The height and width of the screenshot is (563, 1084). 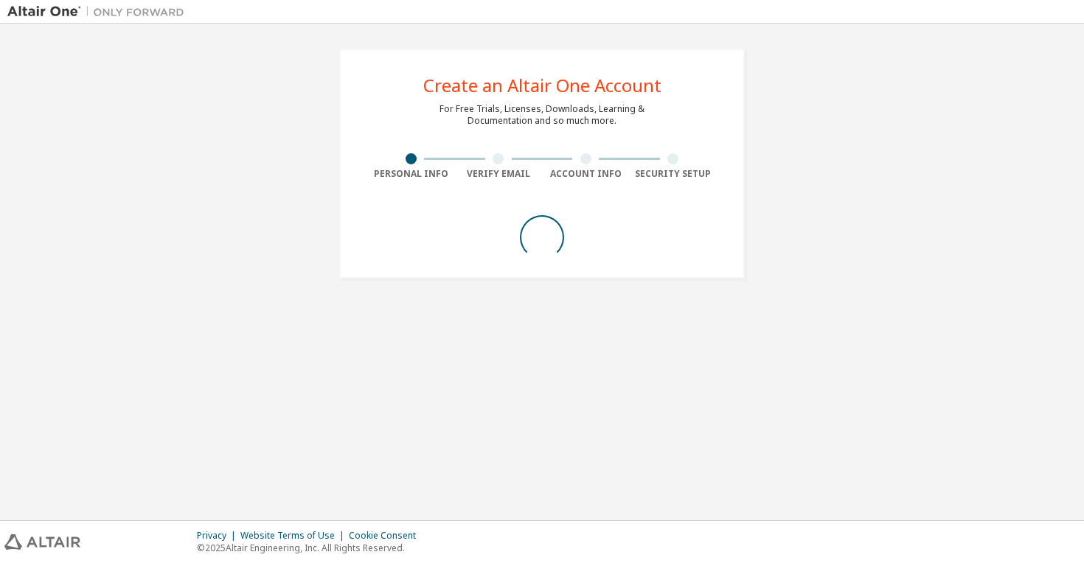 What do you see at coordinates (673, 174) in the screenshot?
I see `div: Security Setup` at bounding box center [673, 174].